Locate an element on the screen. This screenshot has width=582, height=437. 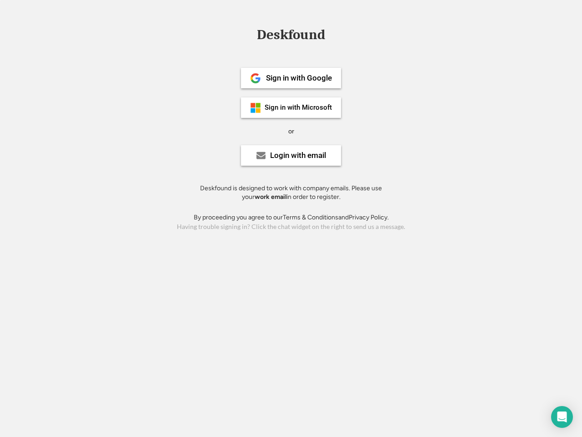
a: Terms & Conditions is located at coordinates (311, 217).